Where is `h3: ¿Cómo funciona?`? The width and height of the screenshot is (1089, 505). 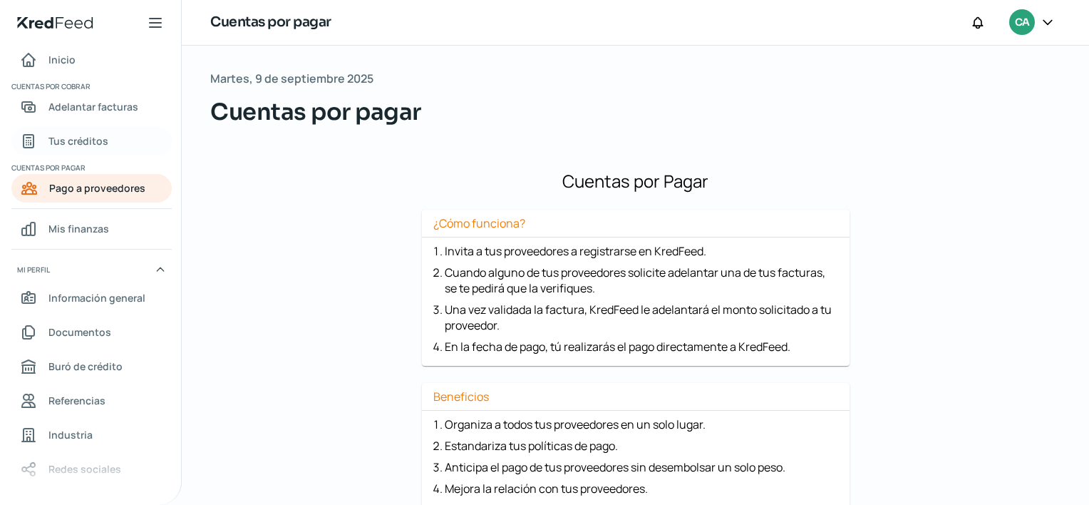 h3: ¿Cómo funciona? is located at coordinates (636, 226).